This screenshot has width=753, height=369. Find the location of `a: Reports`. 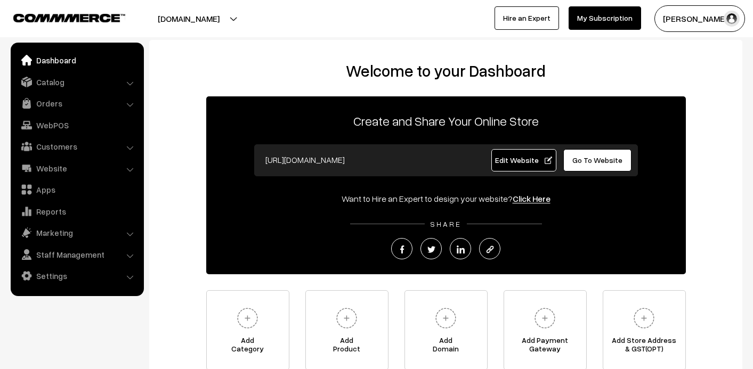

a: Reports is located at coordinates (77, 211).